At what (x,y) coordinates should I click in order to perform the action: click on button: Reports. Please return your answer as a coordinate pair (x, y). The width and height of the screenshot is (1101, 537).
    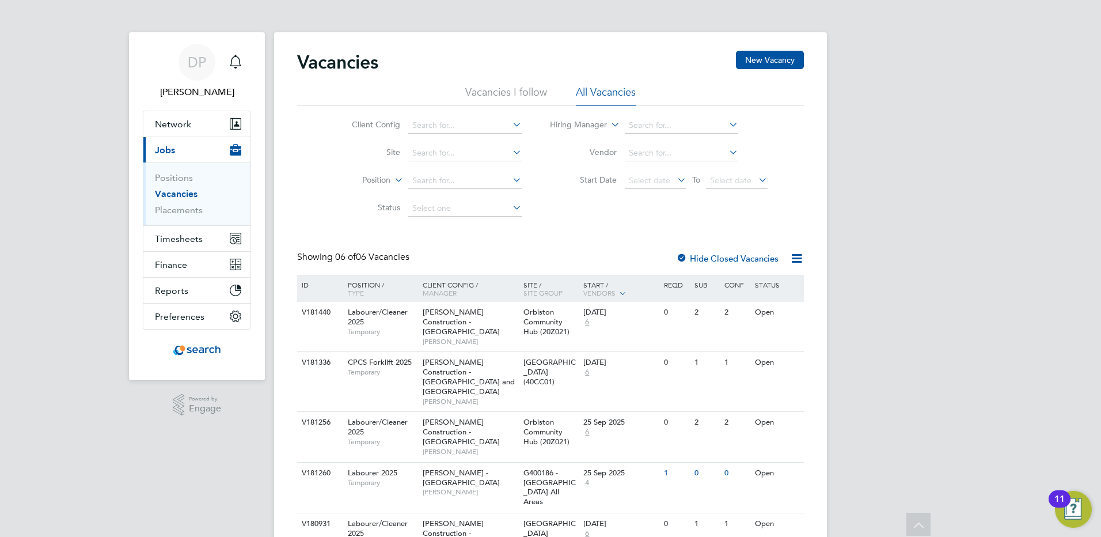
    Looking at the image, I should click on (197, 290).